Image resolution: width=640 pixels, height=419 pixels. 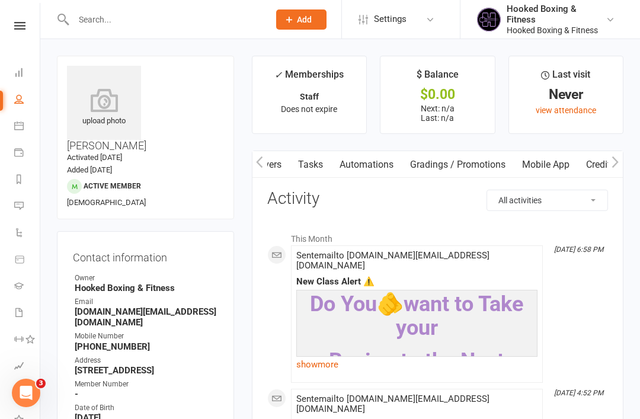 What do you see at coordinates (309, 109) in the screenshot?
I see `span: Does not expire` at bounding box center [309, 109].